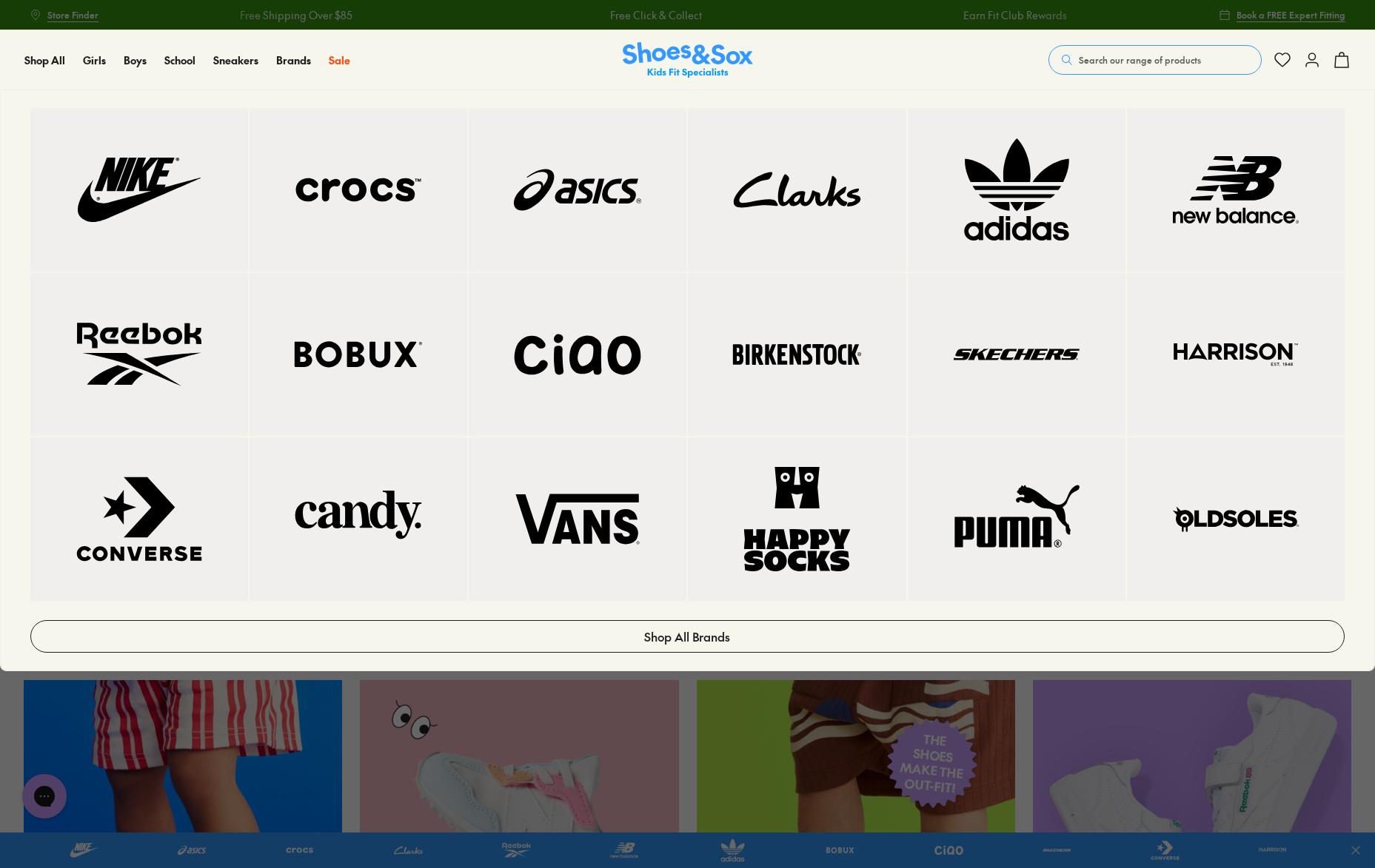 This screenshot has height=868, width=1375. Describe the element at coordinates (1155, 60) in the screenshot. I see `button: Search our range of products` at that location.